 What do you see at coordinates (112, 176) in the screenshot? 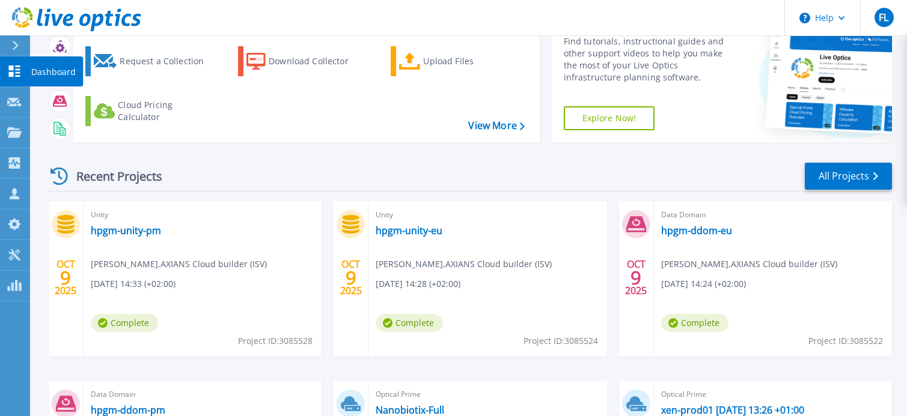
I see `div: Recent Projects` at bounding box center [112, 176].